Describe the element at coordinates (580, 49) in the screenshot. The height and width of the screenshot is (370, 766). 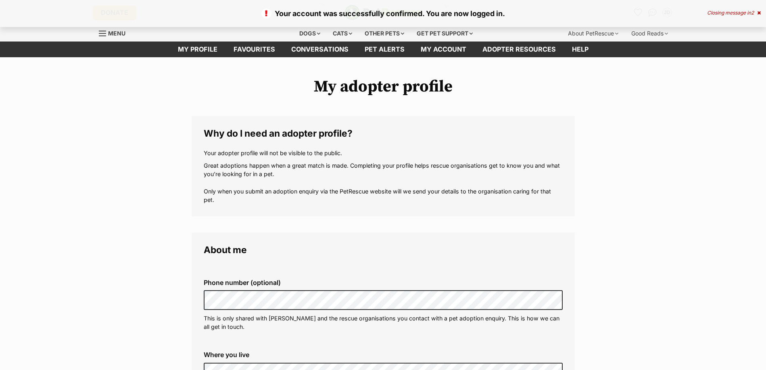
I see `a: Help` at that location.